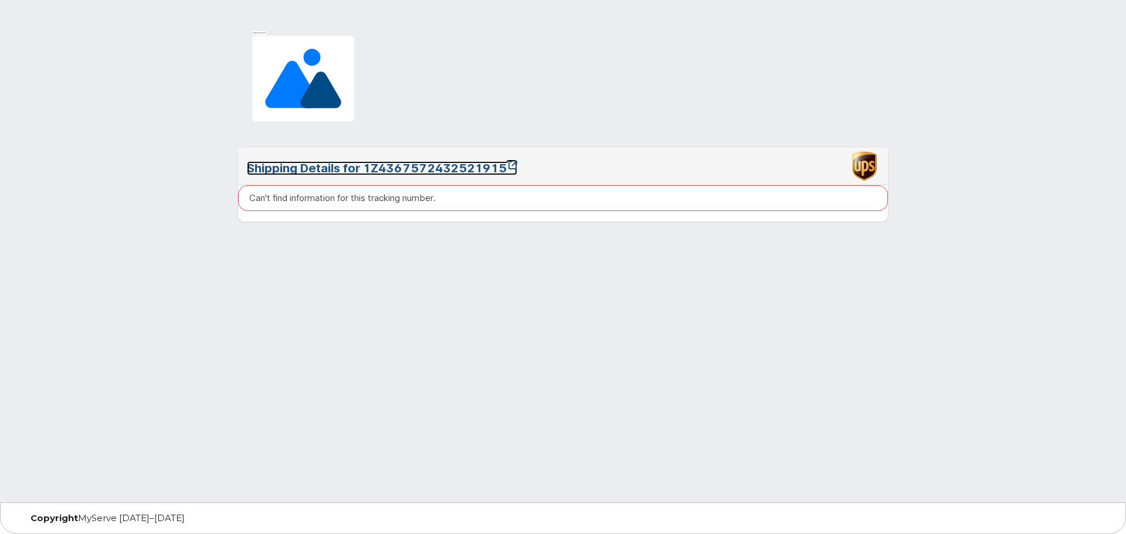 This screenshot has height=534, width=1126. What do you see at coordinates (54, 518) in the screenshot?
I see `strong: Copyright` at bounding box center [54, 518].